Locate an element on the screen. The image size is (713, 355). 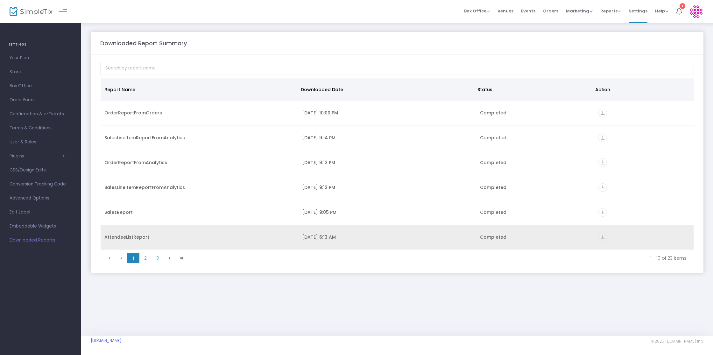
span: Settings is located at coordinates (638, 11).